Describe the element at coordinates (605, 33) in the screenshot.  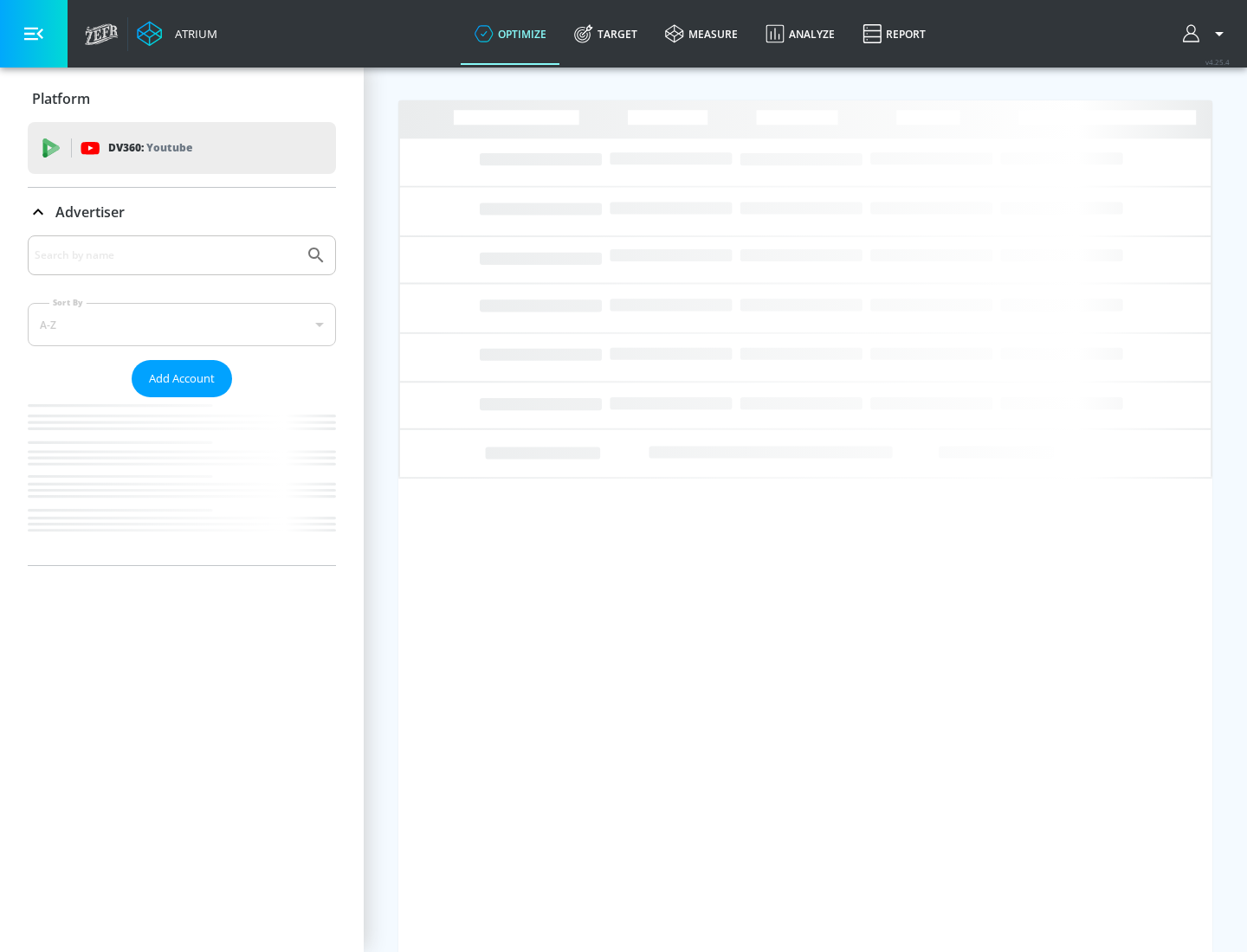
I see `a: Target` at that location.